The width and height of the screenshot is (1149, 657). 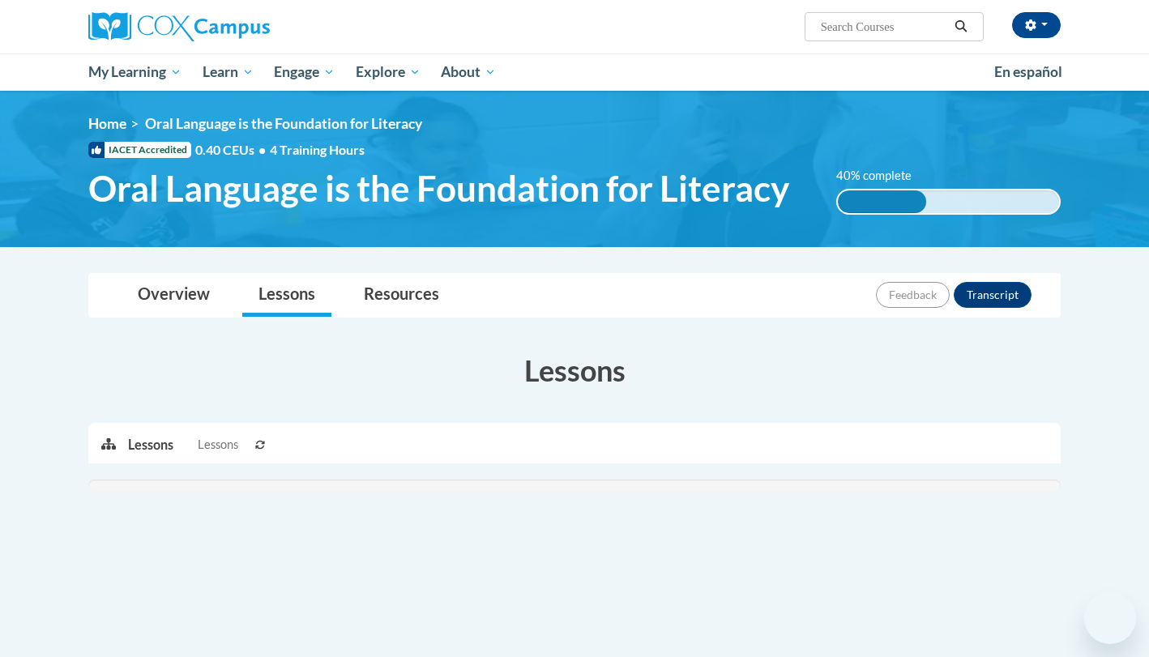 I want to click on span: IACET Accredited, so click(x=139, y=150).